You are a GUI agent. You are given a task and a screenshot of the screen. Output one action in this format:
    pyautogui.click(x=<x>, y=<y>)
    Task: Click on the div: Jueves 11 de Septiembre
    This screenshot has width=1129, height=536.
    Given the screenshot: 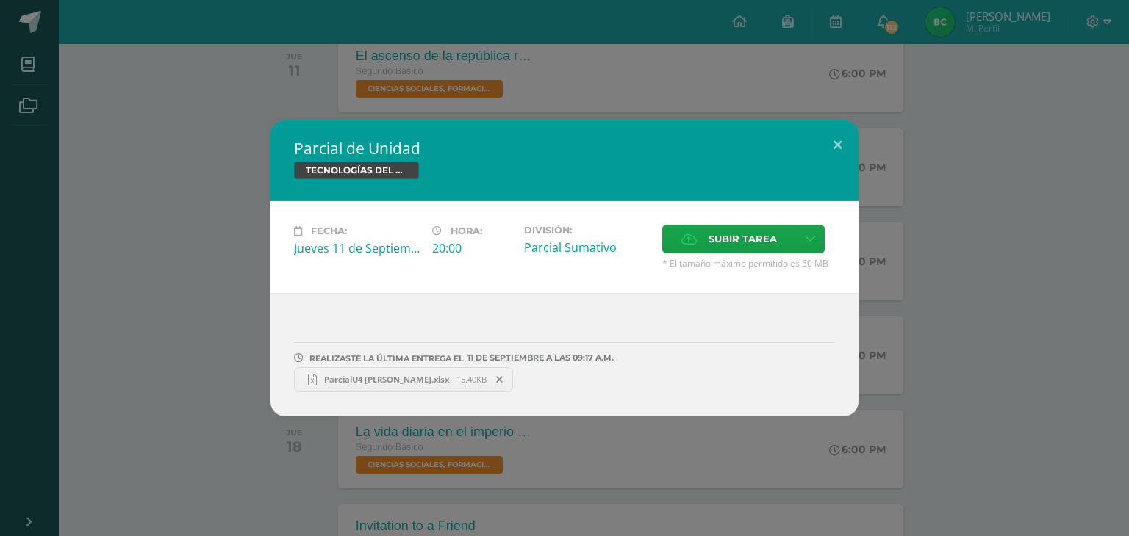 What is the action you would take?
    pyautogui.click(x=357, y=248)
    